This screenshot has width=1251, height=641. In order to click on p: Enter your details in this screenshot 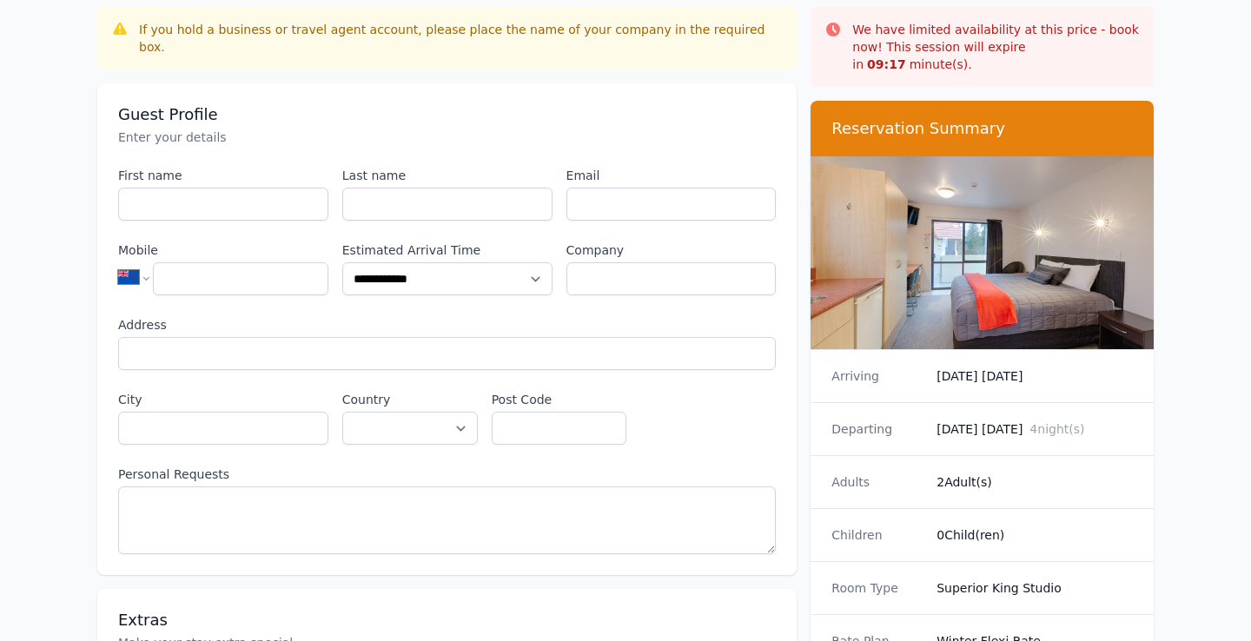, I will do `click(447, 137)`.